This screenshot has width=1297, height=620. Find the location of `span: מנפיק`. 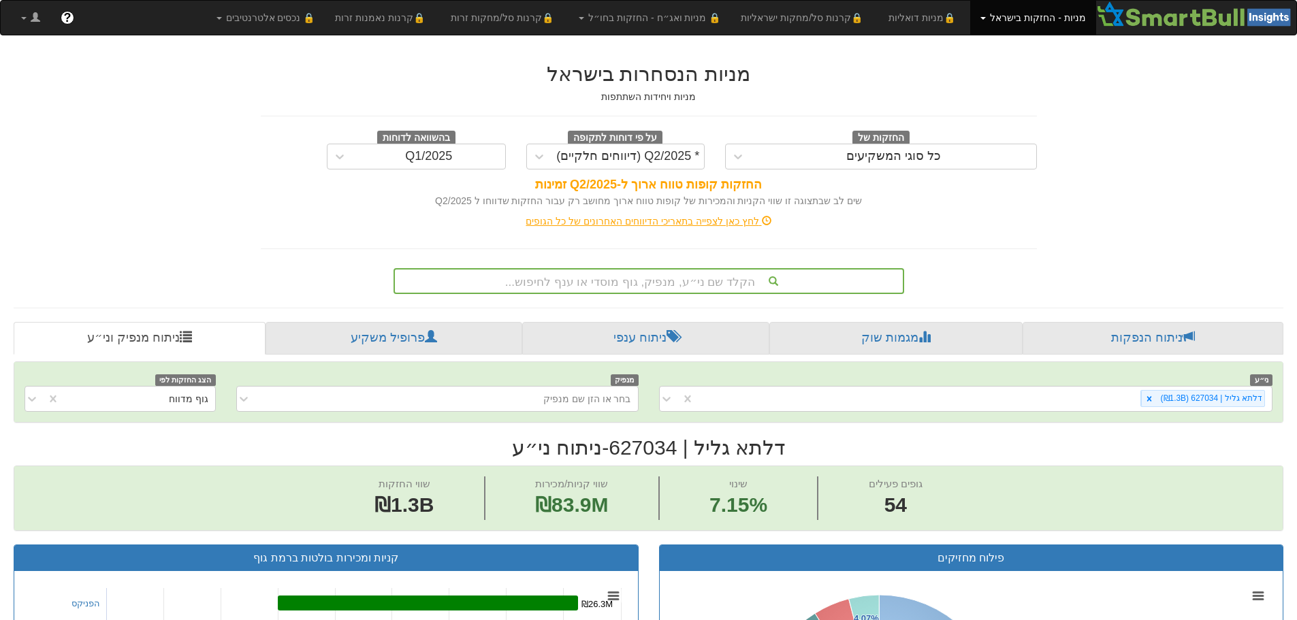

span: מנפיק is located at coordinates (625, 380).